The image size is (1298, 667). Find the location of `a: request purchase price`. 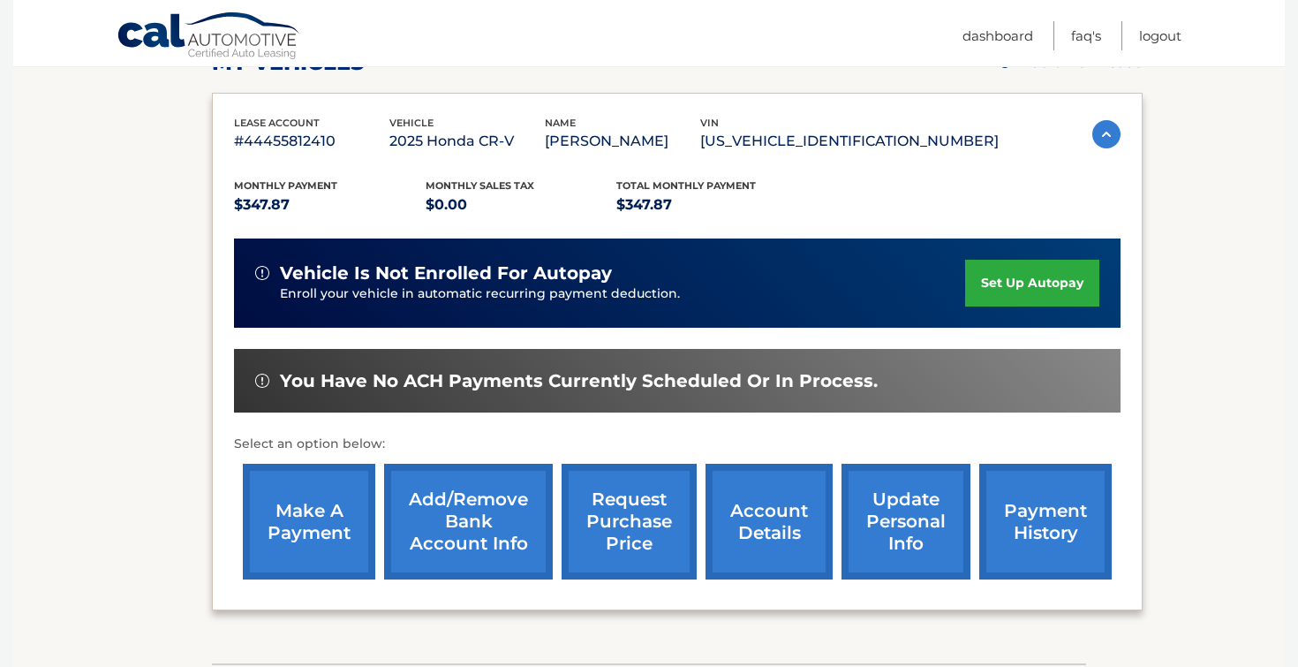

a: request purchase price is located at coordinates (629, 521).